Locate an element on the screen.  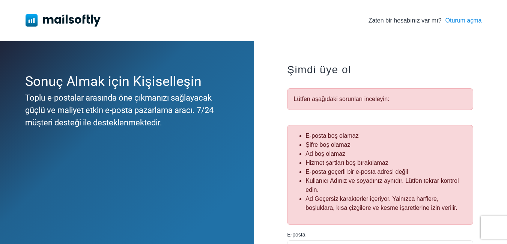
img: Mailsoftly is located at coordinates (63, 20).